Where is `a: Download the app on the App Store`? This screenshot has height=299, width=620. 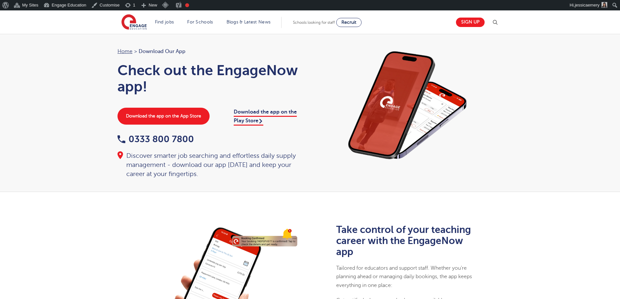 a: Download the app on the App Store is located at coordinates (164, 116).